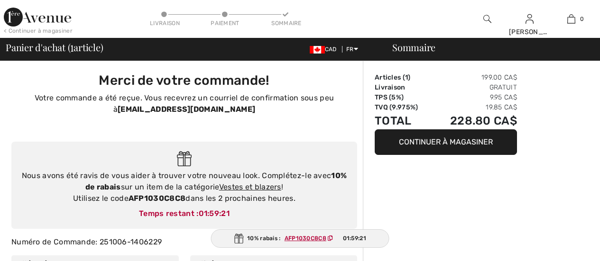  I want to click on td: 228.80 CA$, so click(473, 121).